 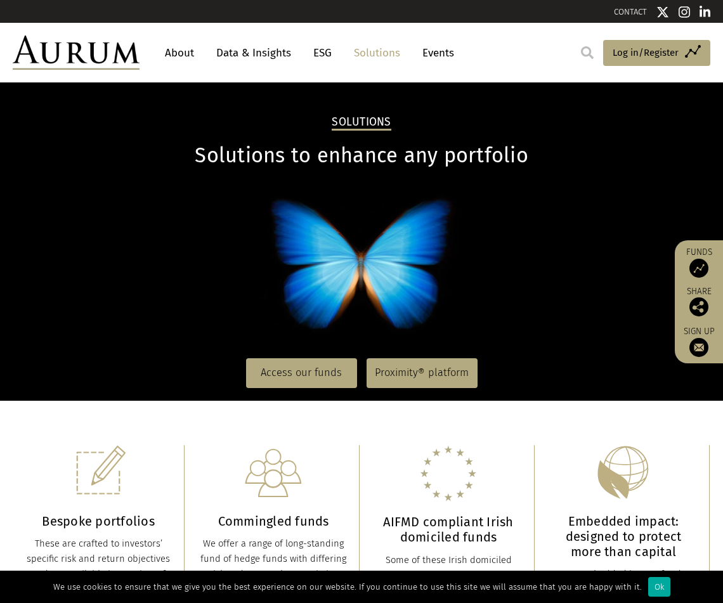 What do you see at coordinates (377, 53) in the screenshot?
I see `a: Solutions` at bounding box center [377, 53].